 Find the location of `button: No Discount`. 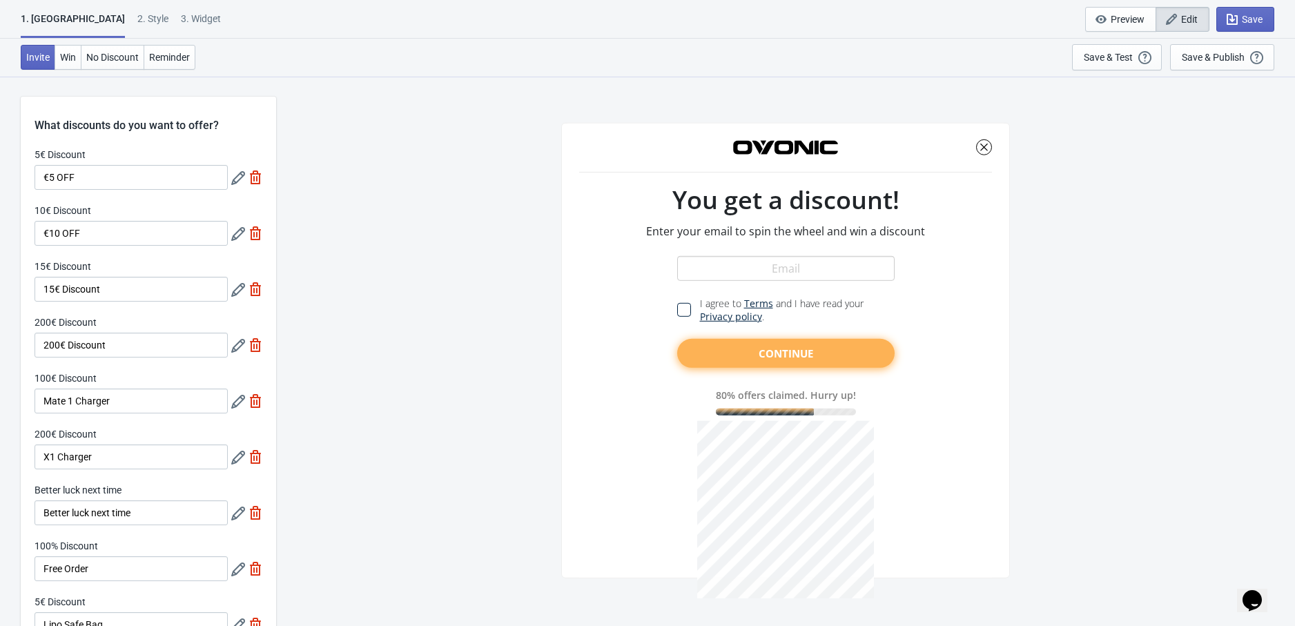

button: No Discount is located at coordinates (113, 57).